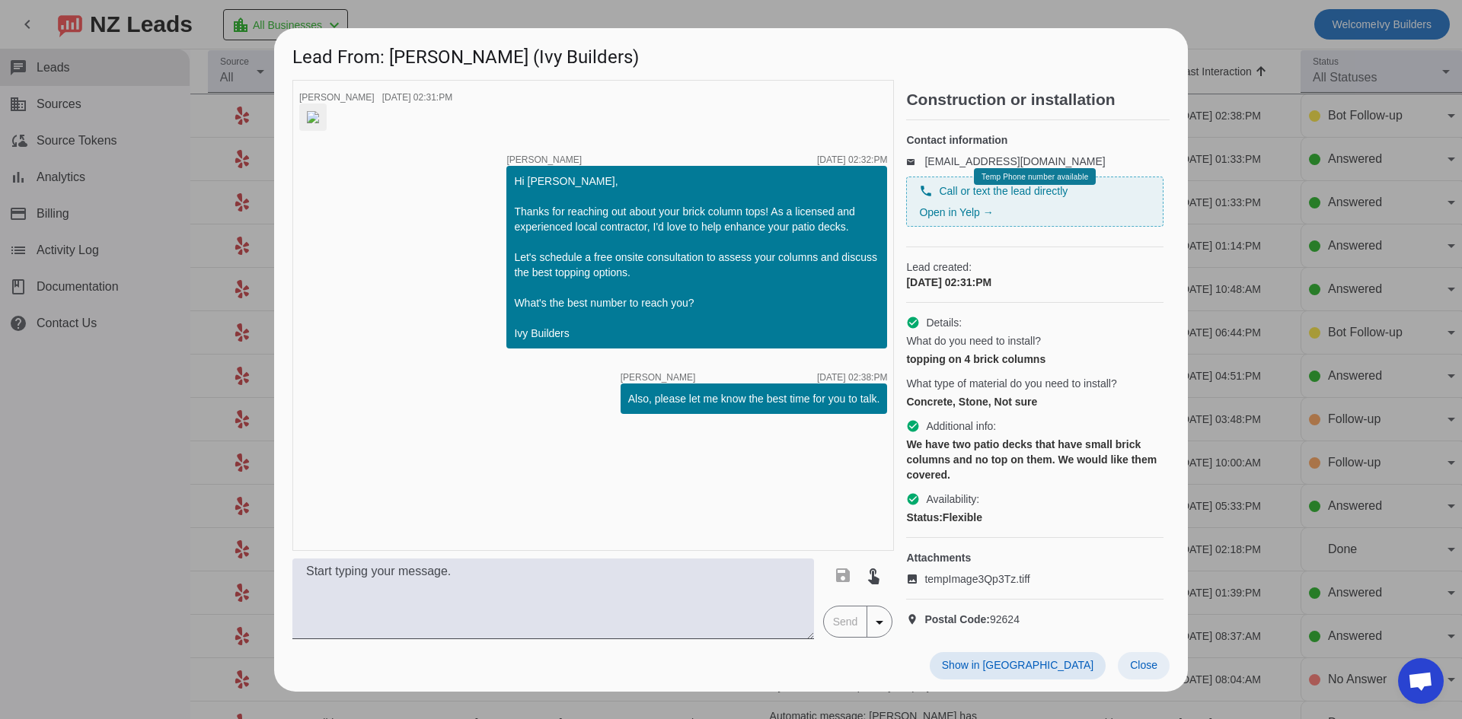 The width and height of the screenshot is (1462, 719). I want to click on span: What type of material do you need to install?, so click(1011, 384).